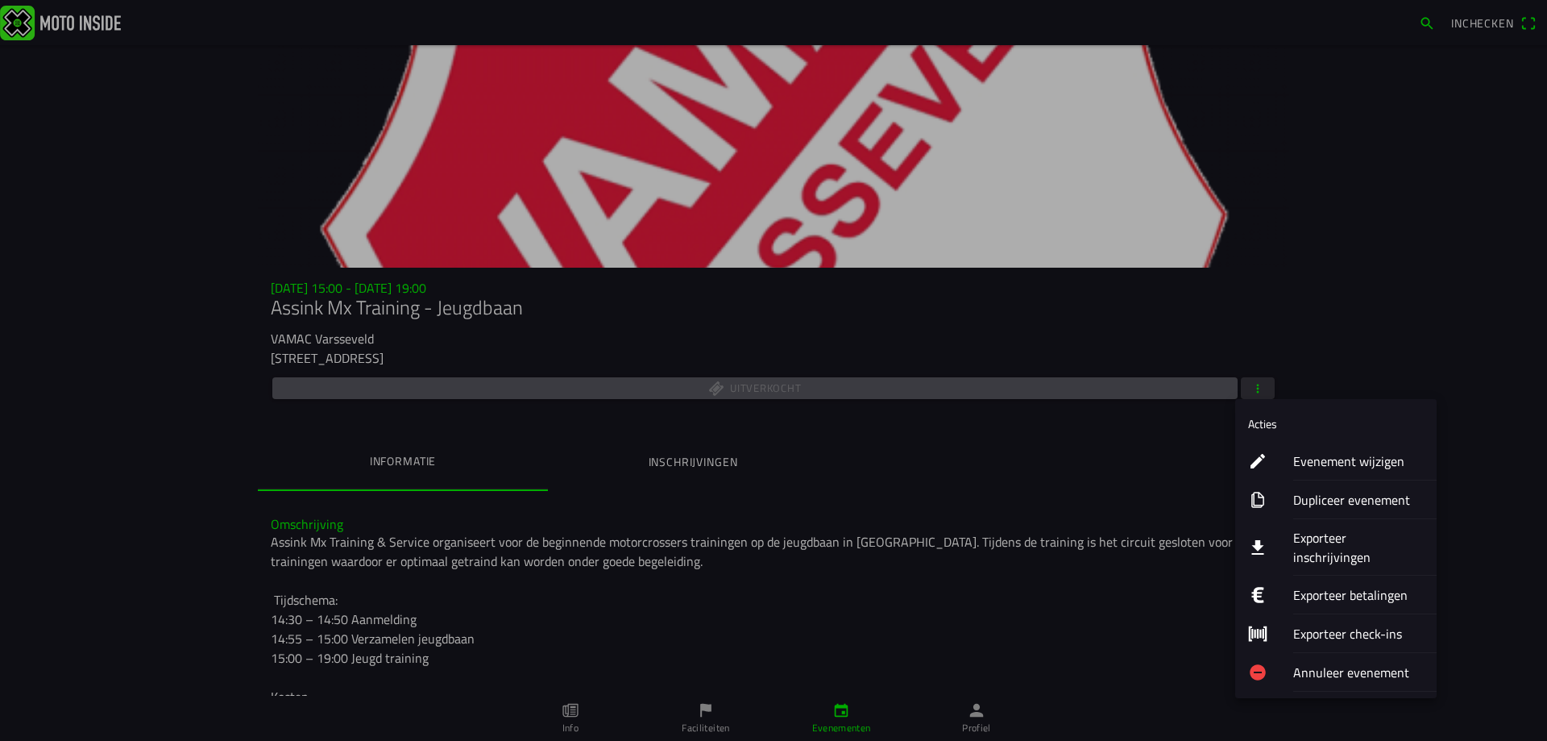  I want to click on ion-icon: download, so click(1258, 547).